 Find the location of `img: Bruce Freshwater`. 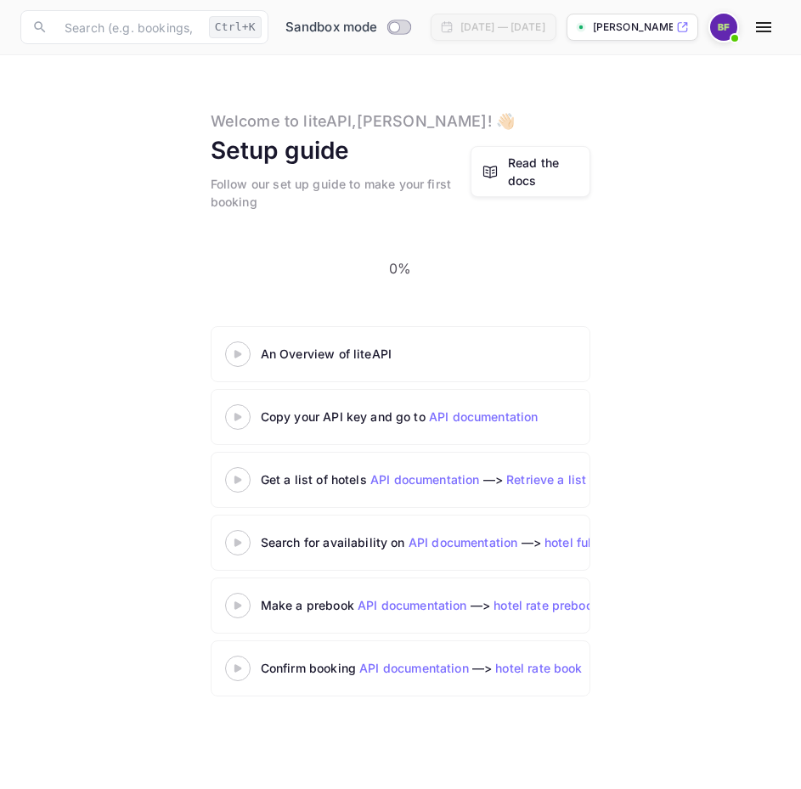

img: Bruce Freshwater is located at coordinates (724, 27).